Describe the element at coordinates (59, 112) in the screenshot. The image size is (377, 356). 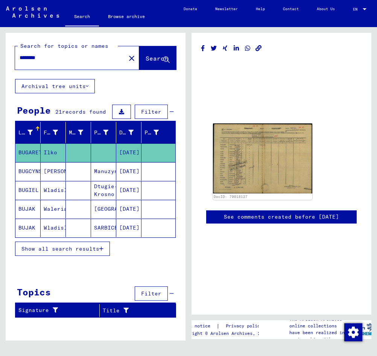
I see `span: 21` at that location.